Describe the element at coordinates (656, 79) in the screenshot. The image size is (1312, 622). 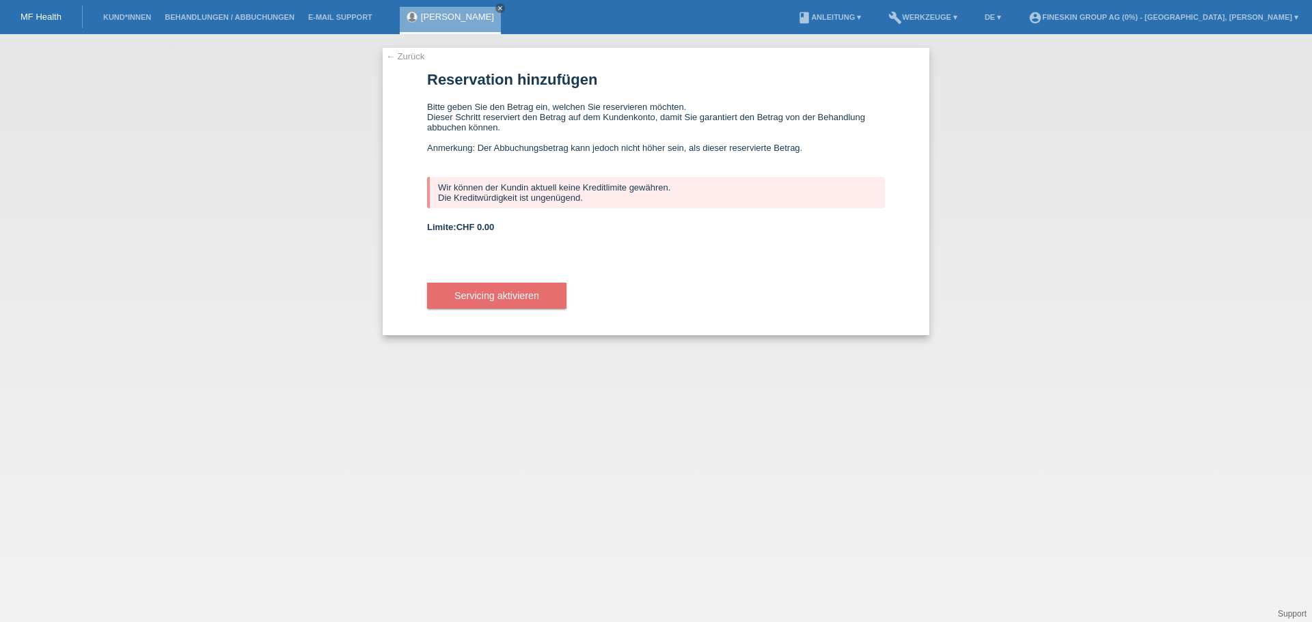
I see `h1: Reservation hinzufügen` at that location.